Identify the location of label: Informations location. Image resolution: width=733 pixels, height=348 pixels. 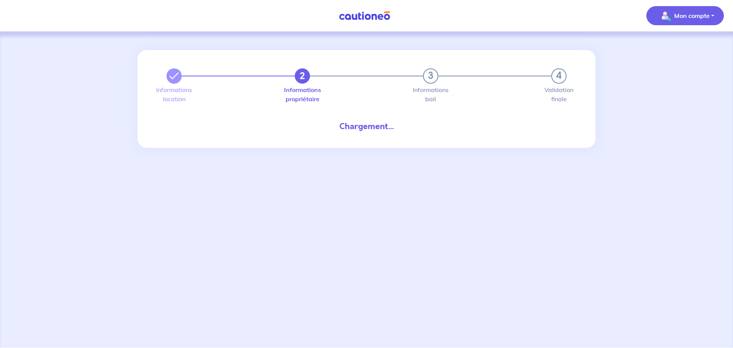
(174, 94).